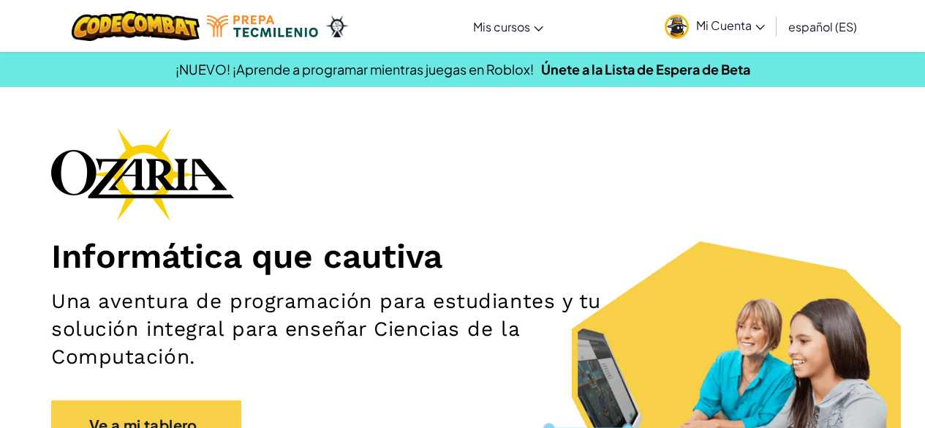 This screenshot has width=925, height=428. Describe the element at coordinates (508, 26) in the screenshot. I see `a: Mis cursos` at that location.